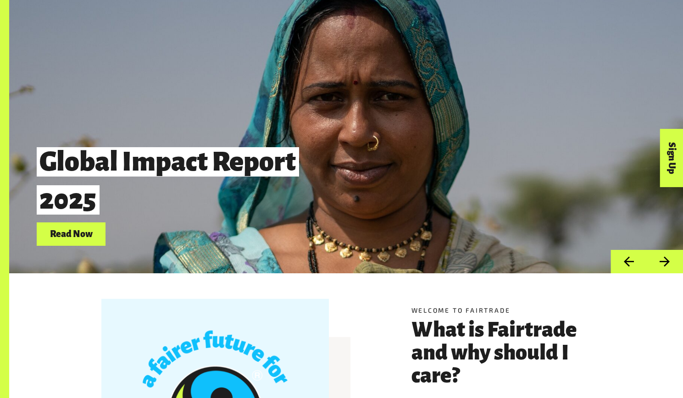 The height and width of the screenshot is (398, 683). What do you see at coordinates (71, 234) in the screenshot?
I see `a: Read Now` at bounding box center [71, 234].